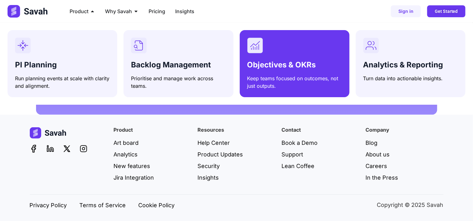  What do you see at coordinates (48, 205) in the screenshot?
I see `span: Privacy Policy` at bounding box center [48, 205].